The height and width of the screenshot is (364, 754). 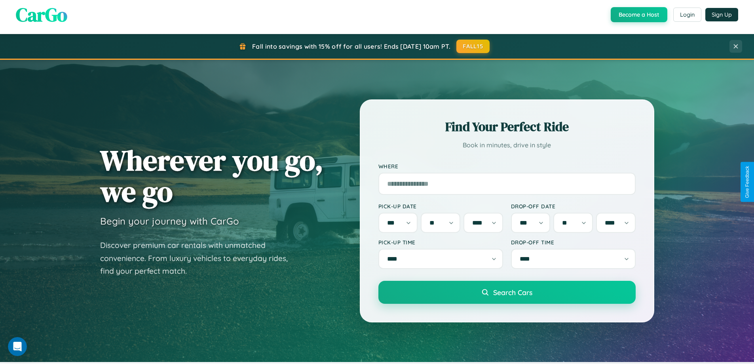 I want to click on button: Search Cars, so click(x=507, y=292).